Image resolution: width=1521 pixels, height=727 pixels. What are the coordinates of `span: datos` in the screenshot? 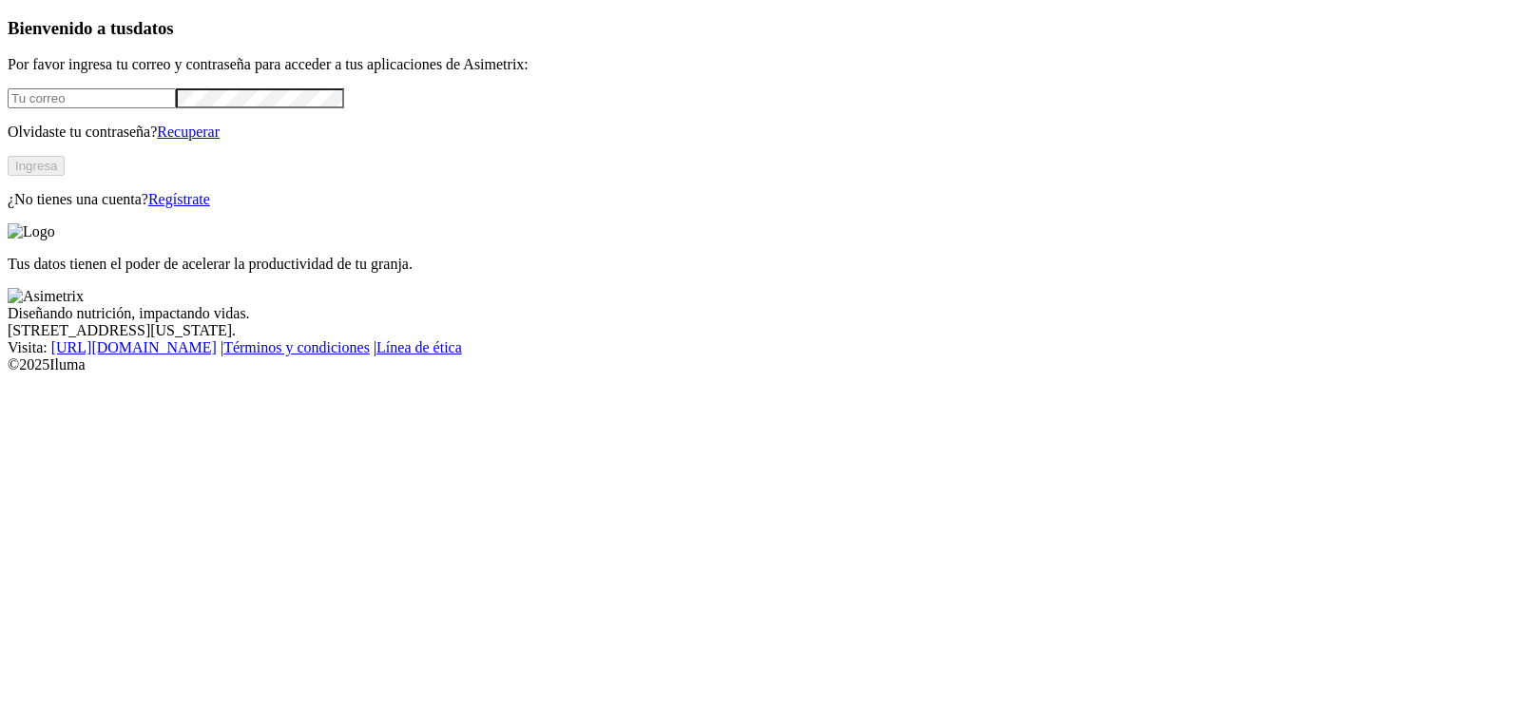 It's located at (153, 28).